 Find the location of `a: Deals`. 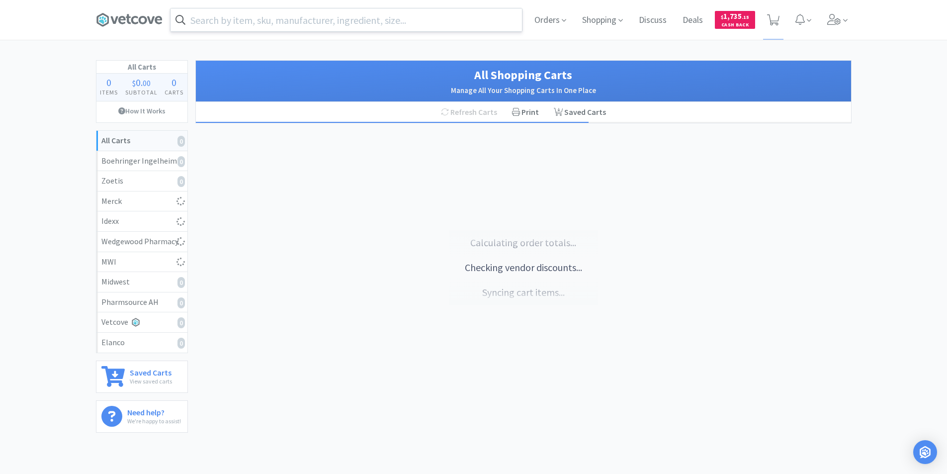

a: Deals is located at coordinates (692, 20).